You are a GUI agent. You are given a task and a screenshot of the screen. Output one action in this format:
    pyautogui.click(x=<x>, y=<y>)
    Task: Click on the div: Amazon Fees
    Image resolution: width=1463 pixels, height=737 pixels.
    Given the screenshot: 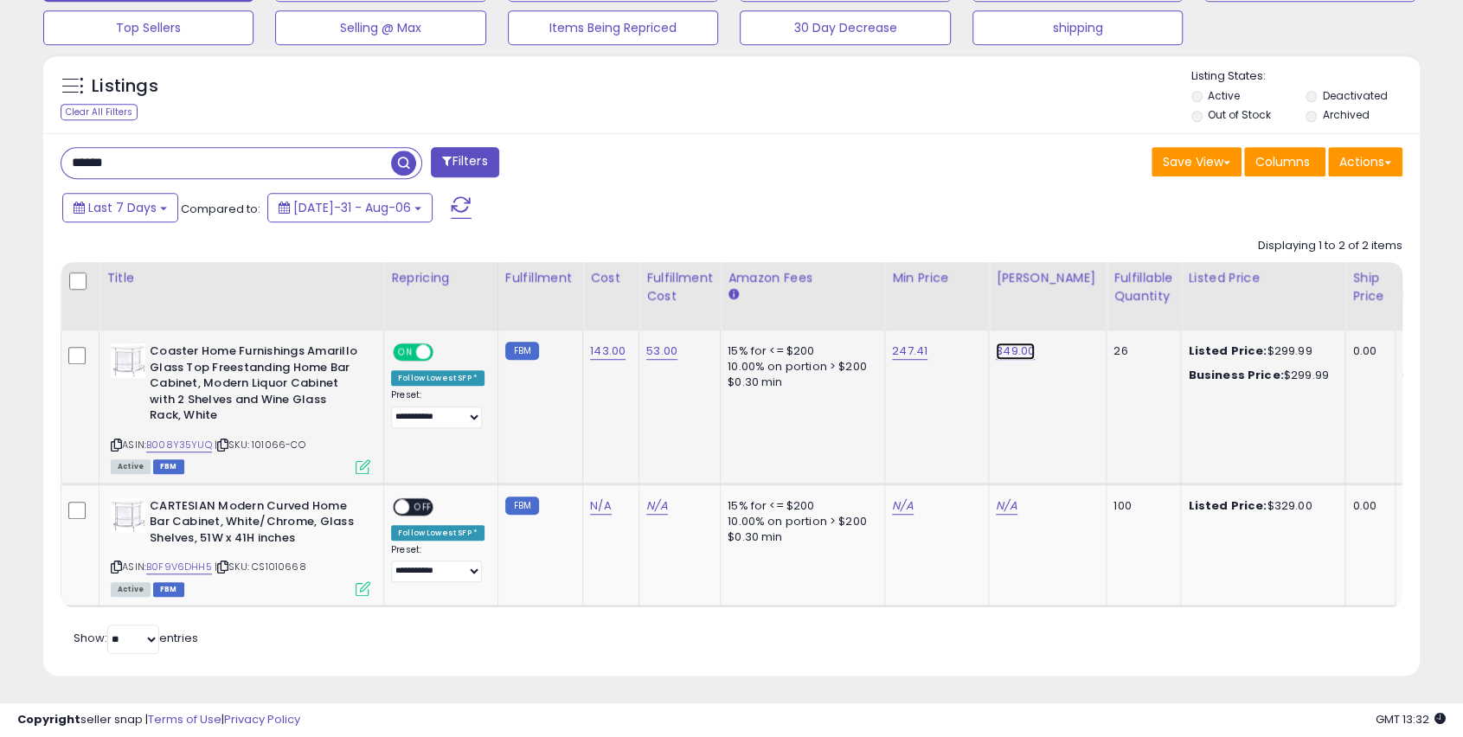 What is the action you would take?
    pyautogui.click(x=802, y=278)
    